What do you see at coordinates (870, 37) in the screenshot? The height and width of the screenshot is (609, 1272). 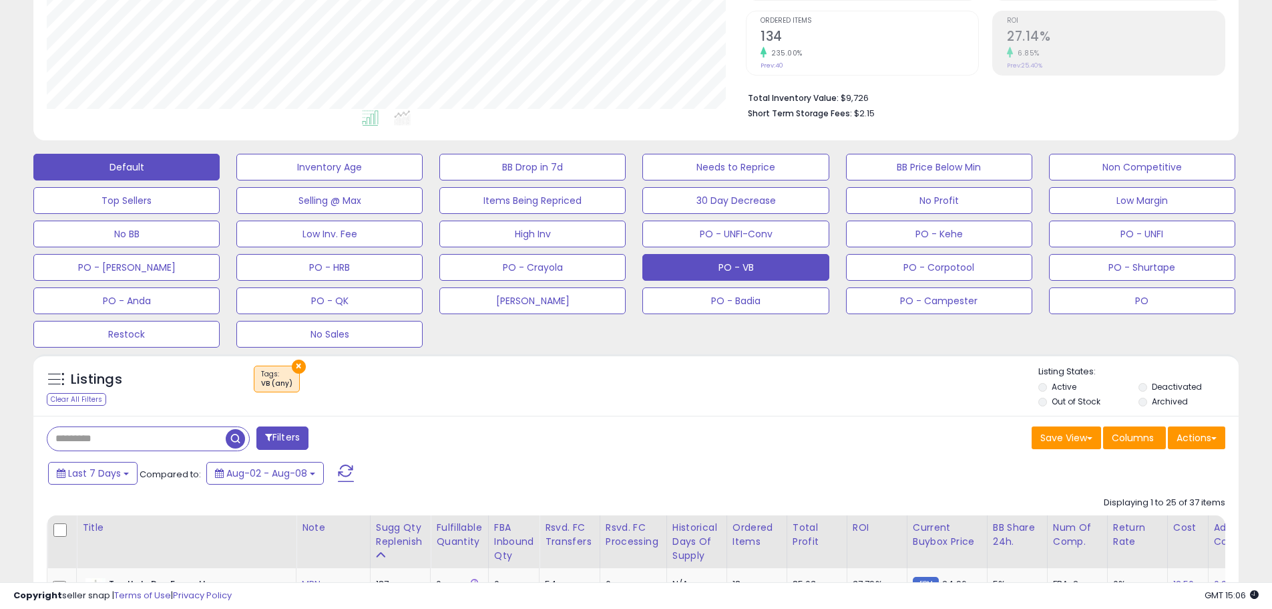 I see `h2: 134` at bounding box center [870, 37].